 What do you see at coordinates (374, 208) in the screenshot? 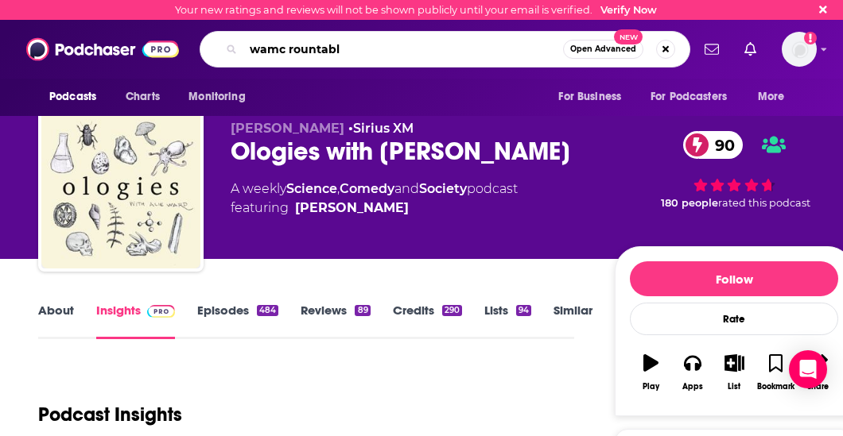
I see `span: featuring` at bounding box center [374, 208].